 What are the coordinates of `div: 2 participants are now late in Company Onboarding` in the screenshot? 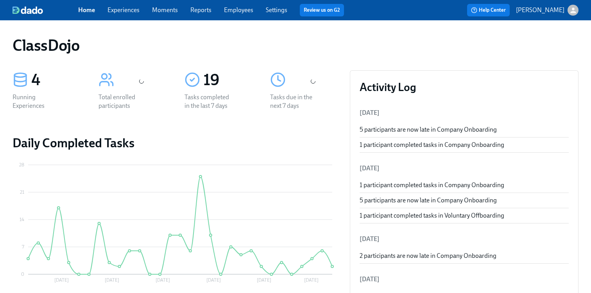 It's located at (464, 256).